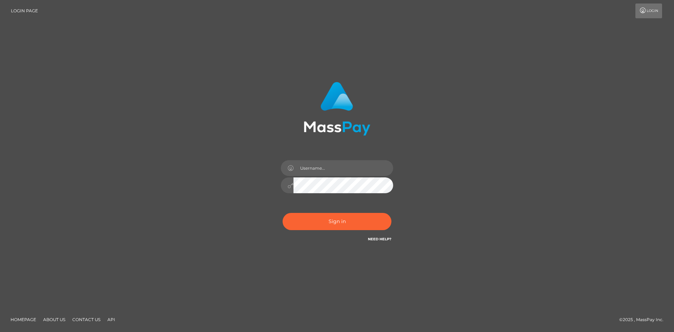 This screenshot has height=332, width=674. What do you see at coordinates (86, 319) in the screenshot?
I see `a: Contact Us` at bounding box center [86, 319].